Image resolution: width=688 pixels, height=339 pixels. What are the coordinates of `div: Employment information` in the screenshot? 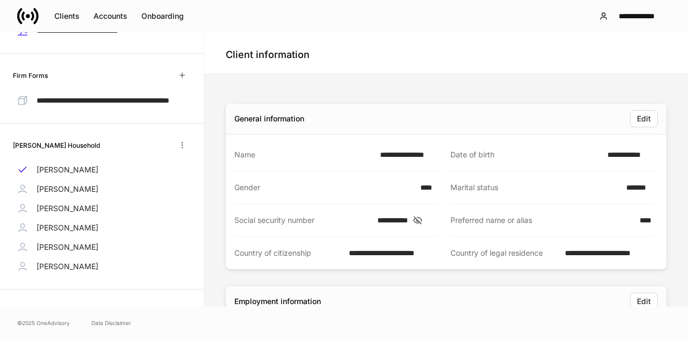 It's located at (277, 301).